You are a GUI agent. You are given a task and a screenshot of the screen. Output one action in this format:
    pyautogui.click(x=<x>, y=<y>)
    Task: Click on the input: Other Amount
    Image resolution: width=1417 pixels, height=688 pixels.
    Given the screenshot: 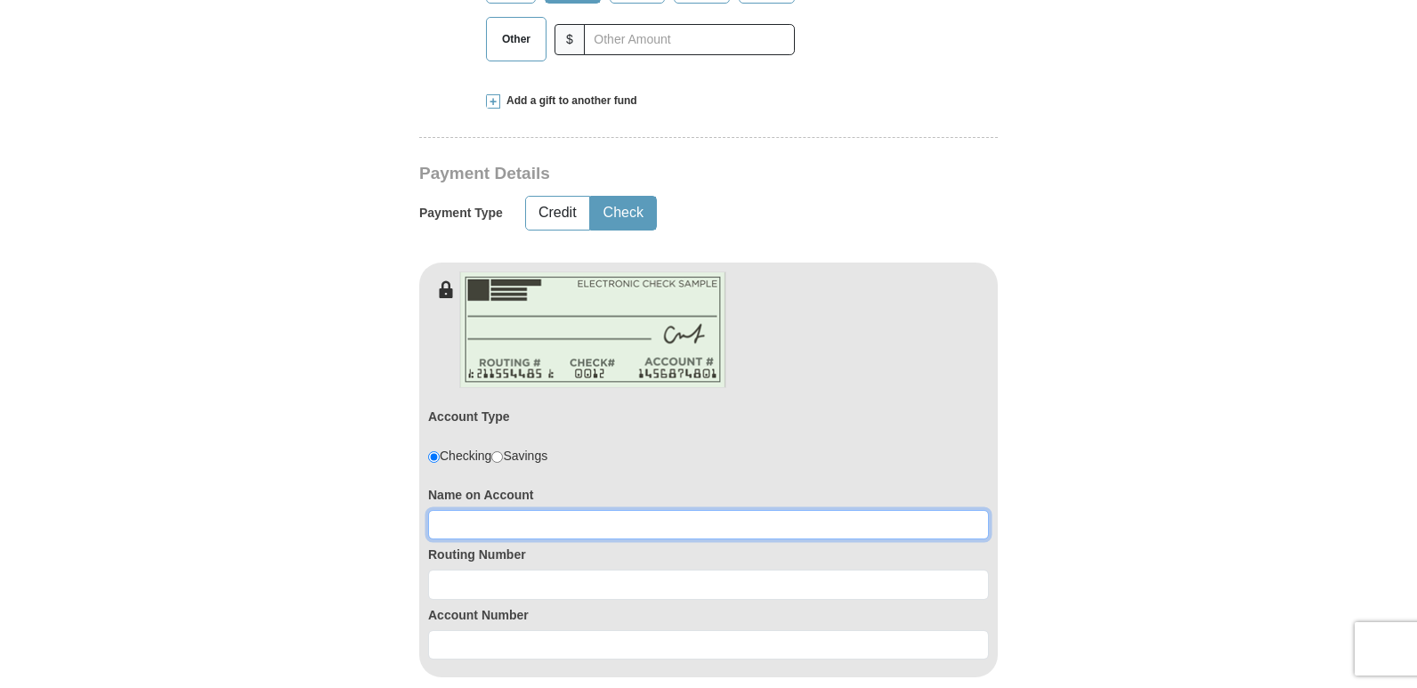 What is the action you would take?
    pyautogui.click(x=689, y=39)
    